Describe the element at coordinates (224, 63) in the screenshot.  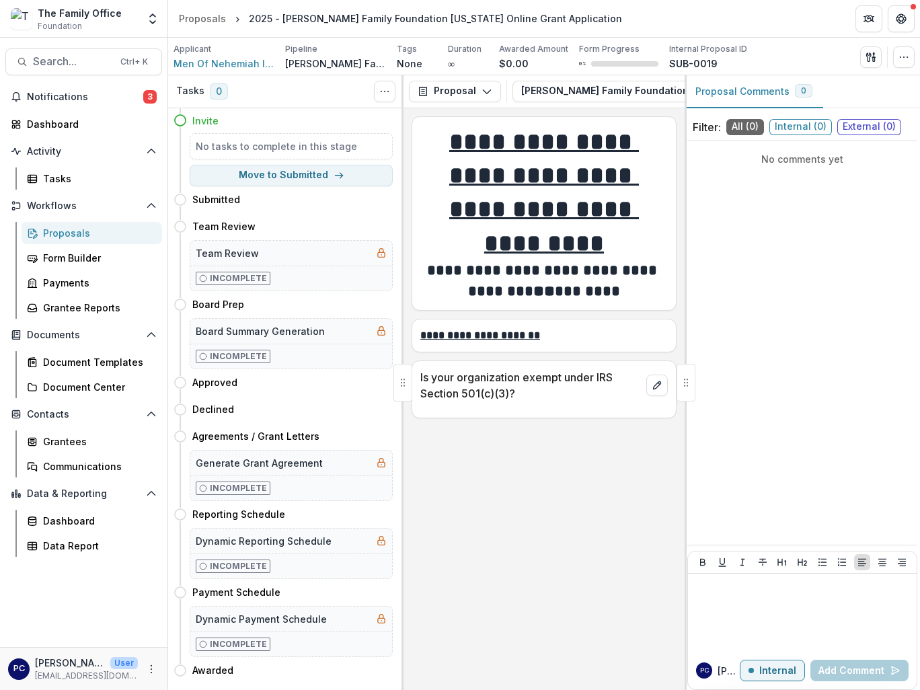
I see `a: Men Of Nehemiah Inc` at that location.